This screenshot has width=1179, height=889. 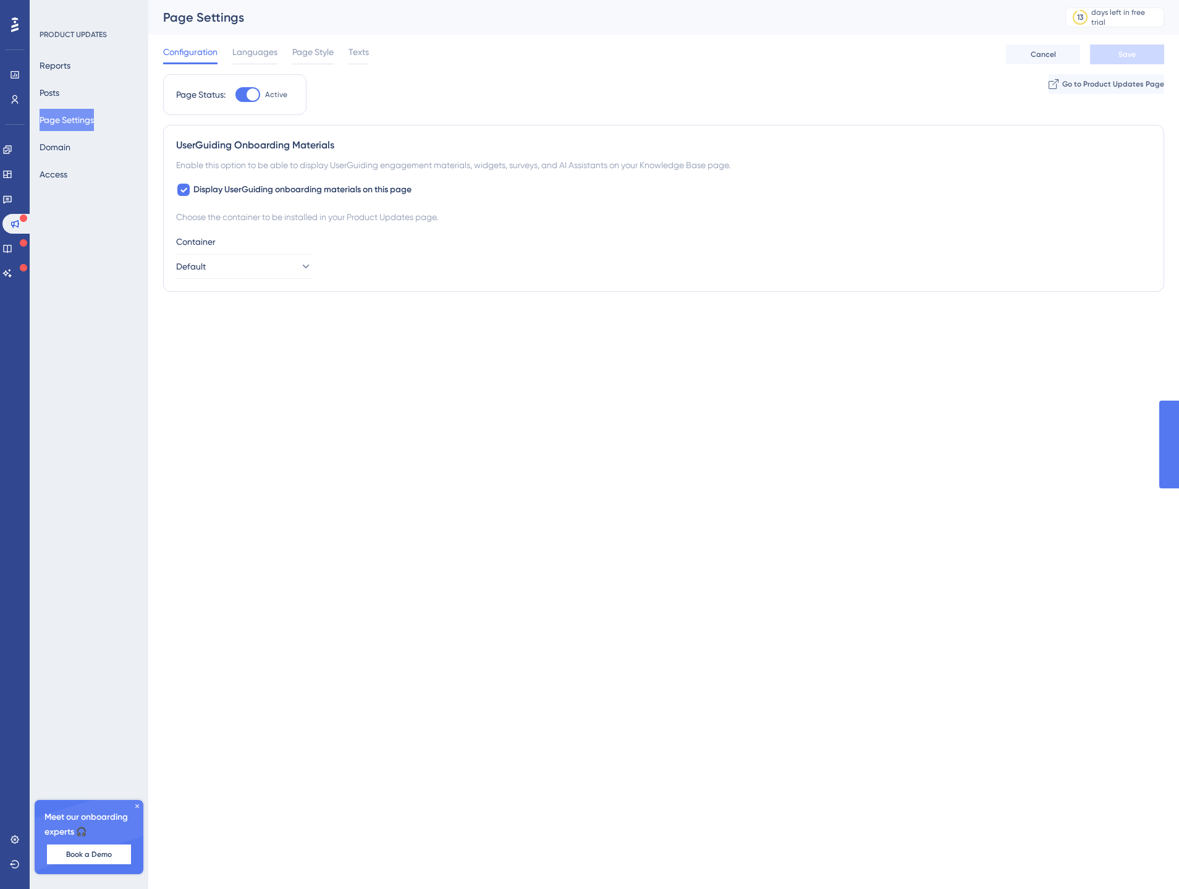 What do you see at coordinates (55, 66) in the screenshot?
I see `button: Reports` at bounding box center [55, 66].